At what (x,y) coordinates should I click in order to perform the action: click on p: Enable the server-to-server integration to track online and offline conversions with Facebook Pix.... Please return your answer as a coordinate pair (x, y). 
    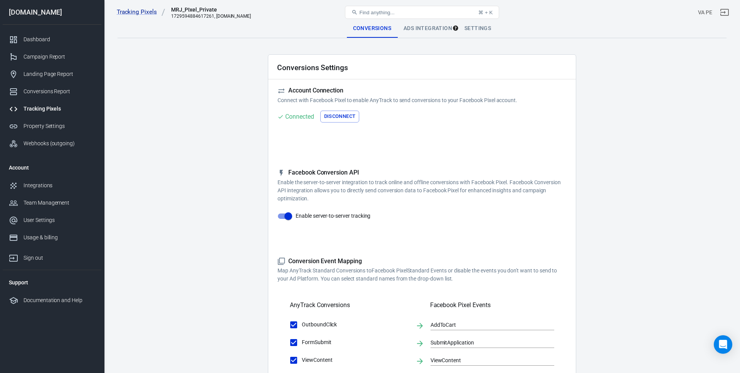
    Looking at the image, I should click on (422, 190).